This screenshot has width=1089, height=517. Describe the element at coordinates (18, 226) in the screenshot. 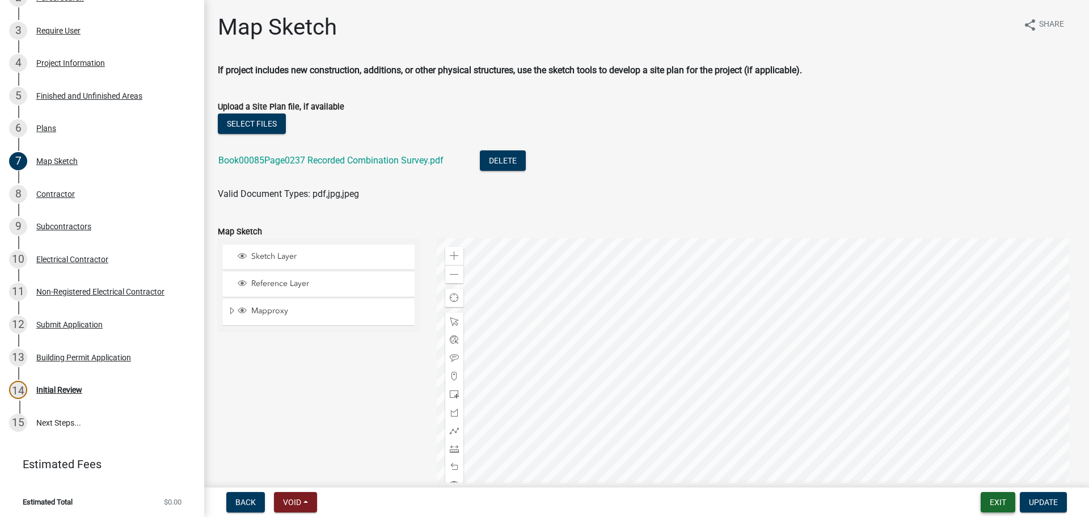

I see `div: 9` at that location.